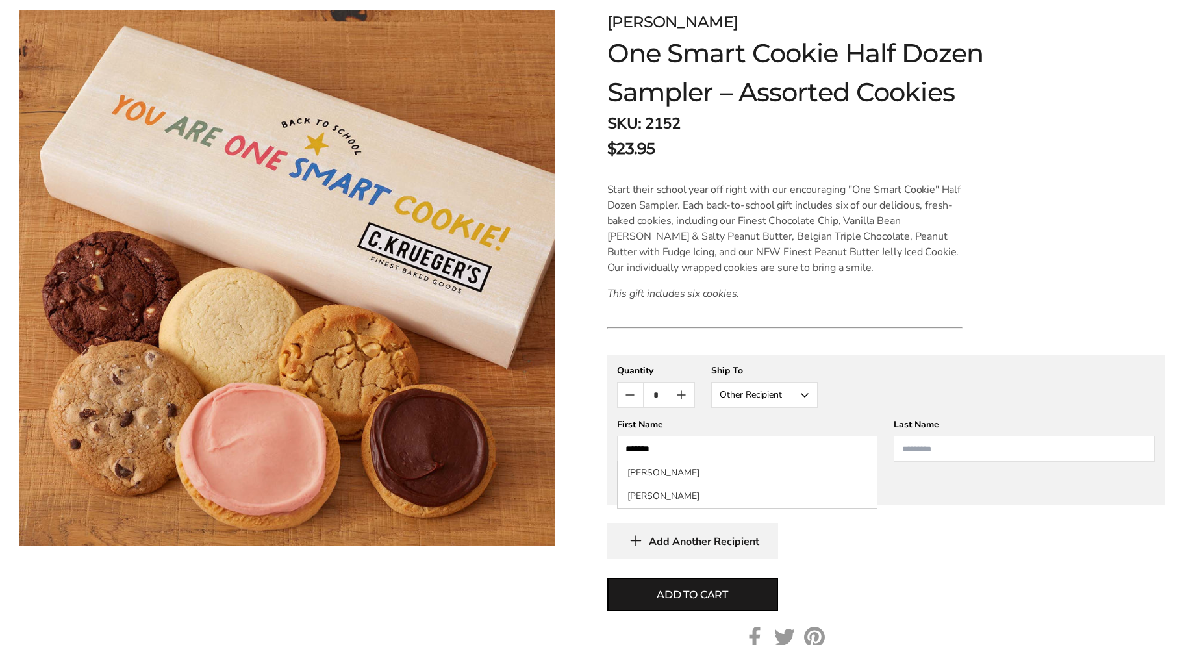  What do you see at coordinates (631, 149) in the screenshot?
I see `span: $23.95` at bounding box center [631, 149].